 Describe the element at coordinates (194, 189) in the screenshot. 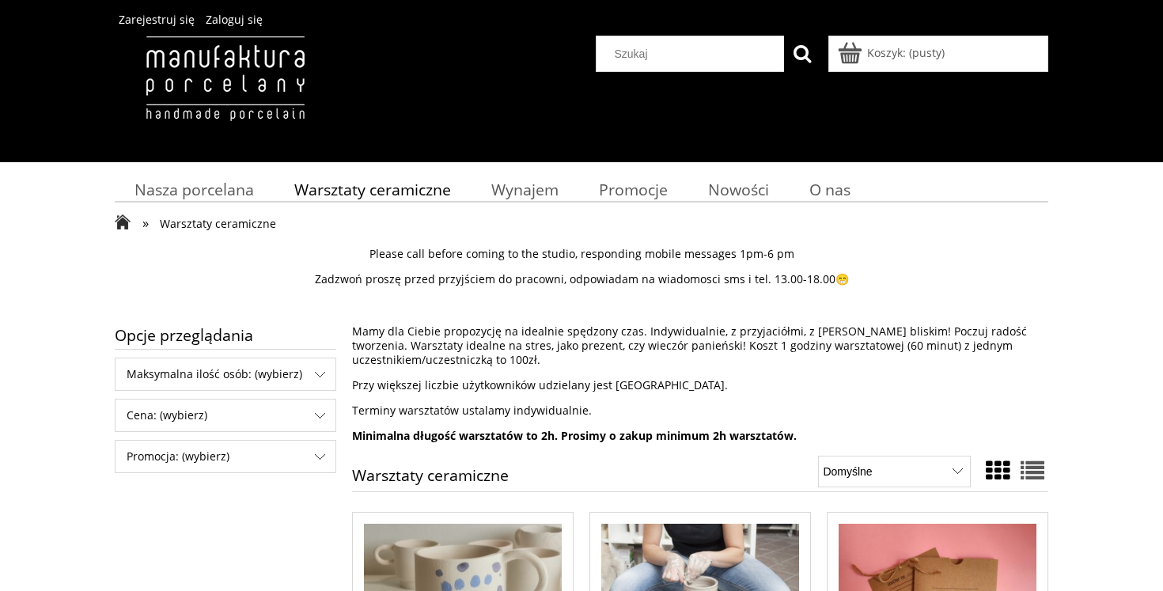

I see `span: Nasza porcelana` at that location.